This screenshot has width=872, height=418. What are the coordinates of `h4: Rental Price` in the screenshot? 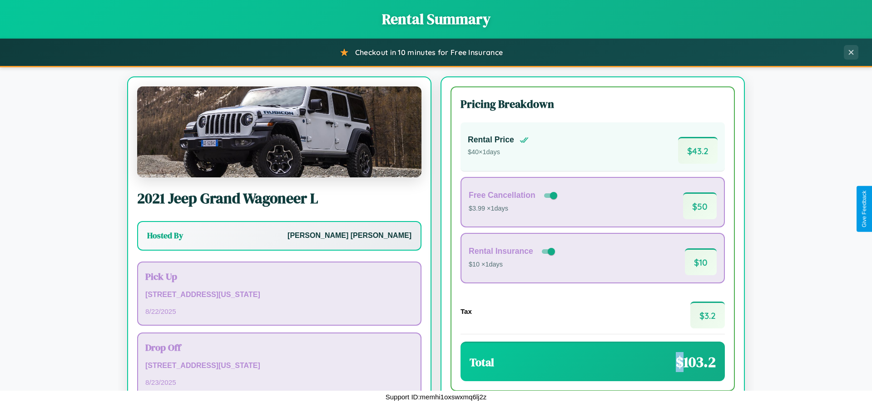 It's located at (491, 139).